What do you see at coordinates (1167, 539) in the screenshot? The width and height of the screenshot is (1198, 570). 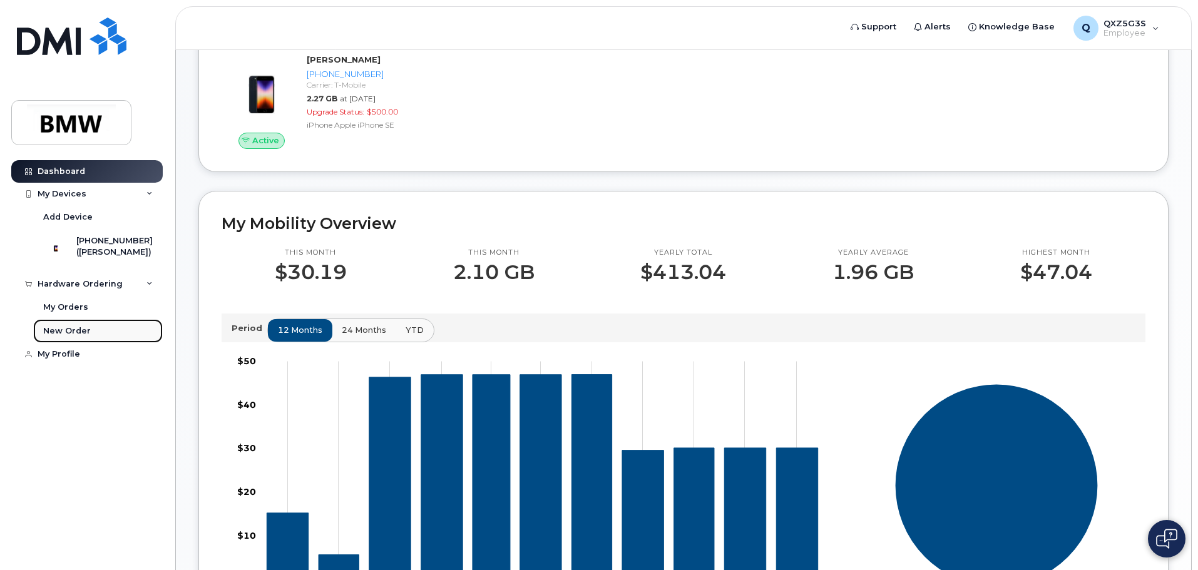 I see `img: Open chat` at bounding box center [1167, 539].